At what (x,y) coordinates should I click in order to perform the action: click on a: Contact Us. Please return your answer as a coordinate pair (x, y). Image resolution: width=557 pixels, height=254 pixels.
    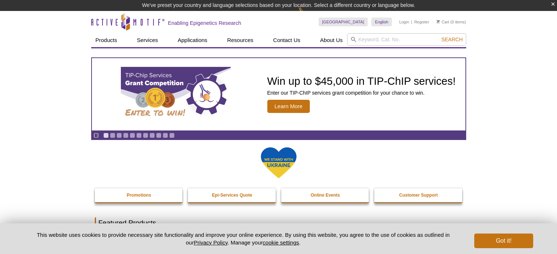
    Looking at the image, I should click on (287, 40).